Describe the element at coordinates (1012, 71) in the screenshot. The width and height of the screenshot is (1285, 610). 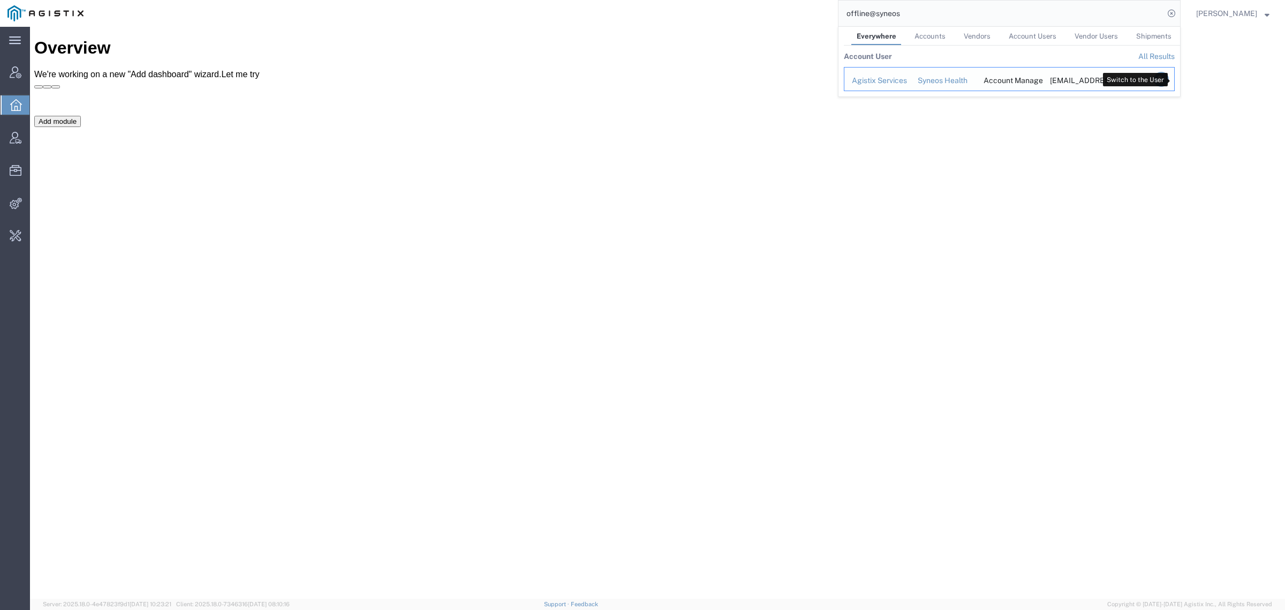
I see `table: Search Results` at that location.